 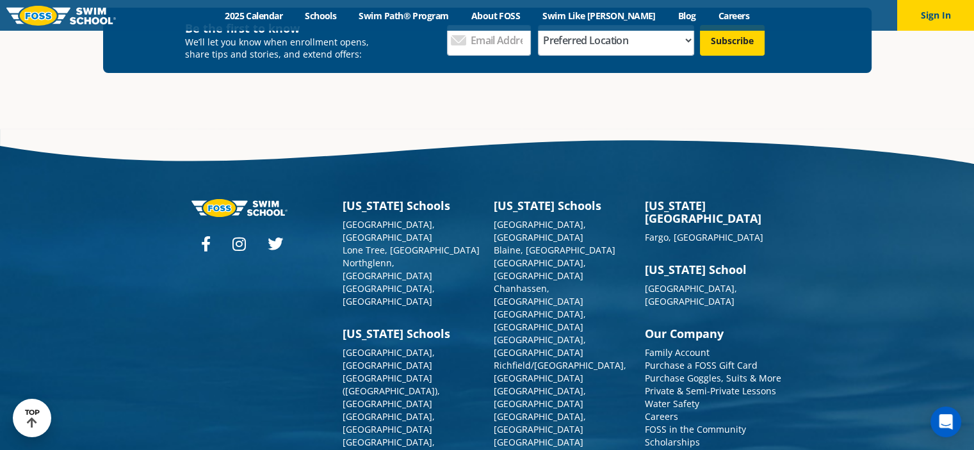 What do you see at coordinates (677, 352) in the screenshot?
I see `a: Family Account` at bounding box center [677, 352].